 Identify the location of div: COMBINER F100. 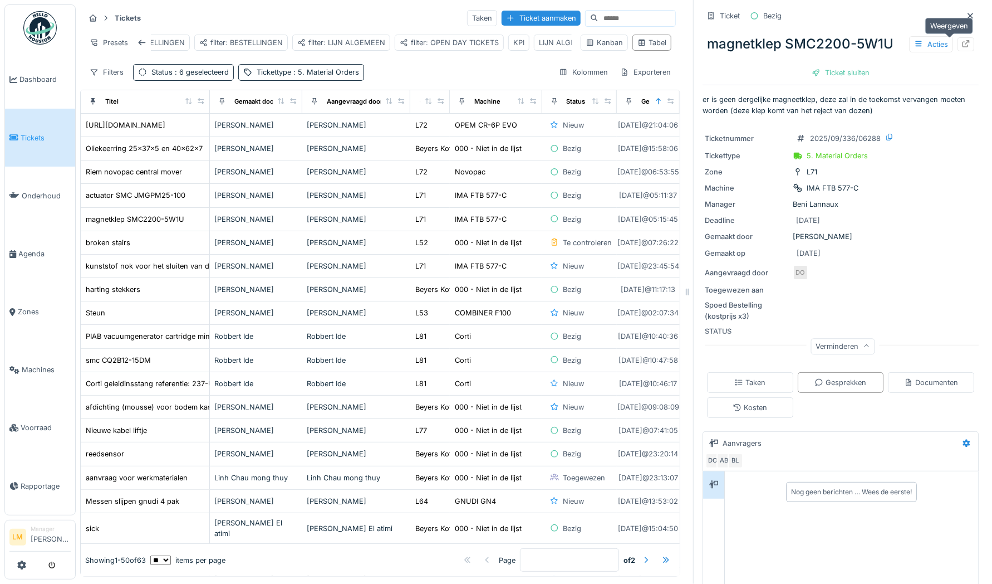
(483, 312).